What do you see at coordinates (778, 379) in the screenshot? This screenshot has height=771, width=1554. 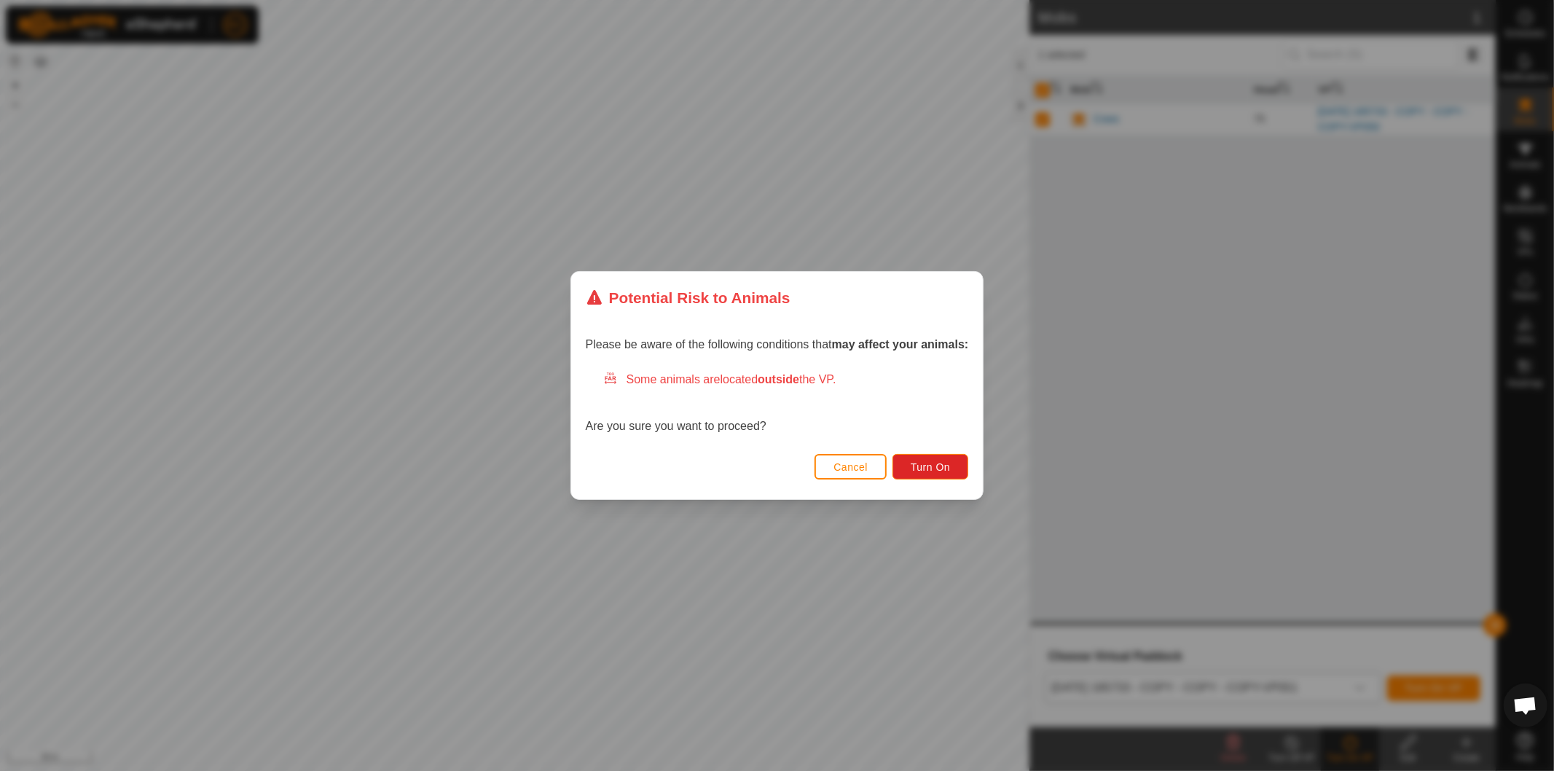 I see `span: located the VP.` at bounding box center [778, 379].